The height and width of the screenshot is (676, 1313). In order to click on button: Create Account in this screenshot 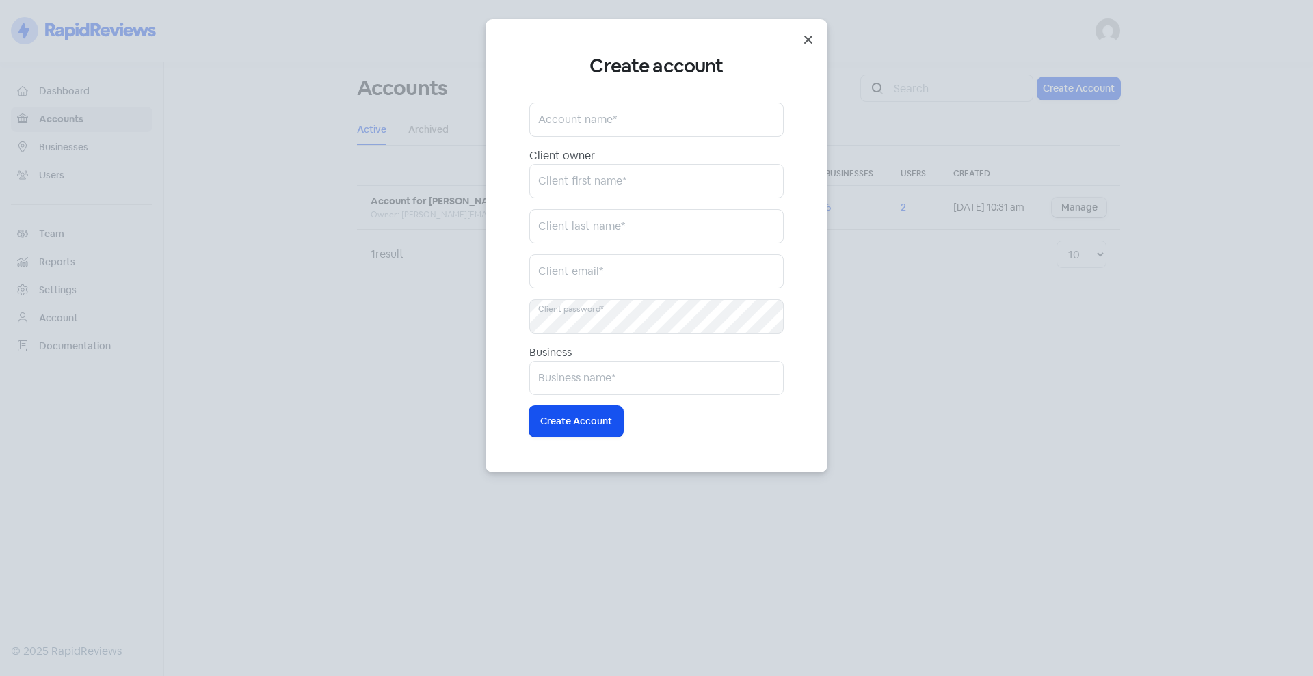, I will do `click(576, 421)`.